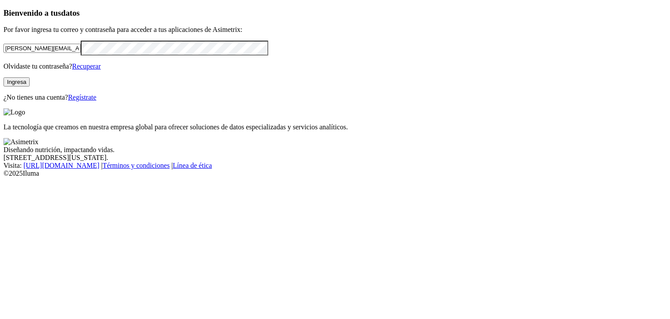  Describe the element at coordinates (192, 165) in the screenshot. I see `a: Línea de ética` at that location.